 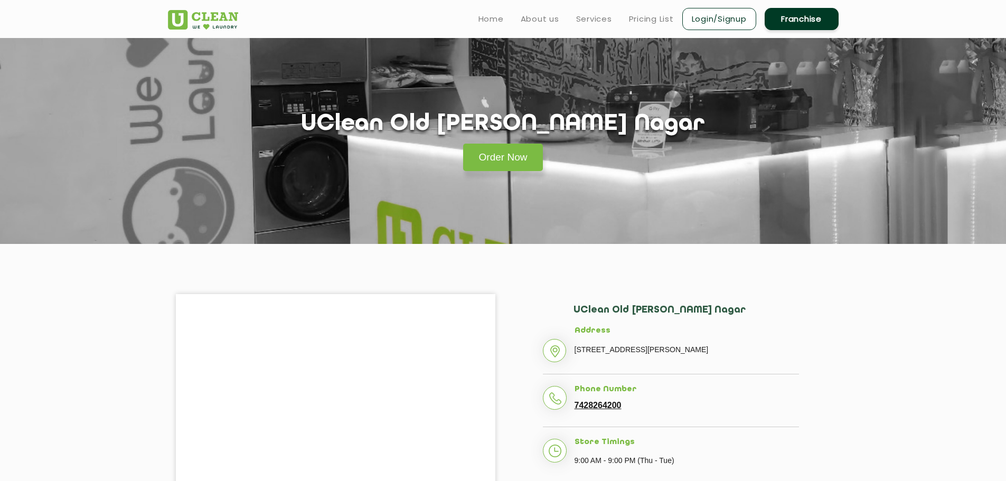 I want to click on a: About us, so click(x=540, y=19).